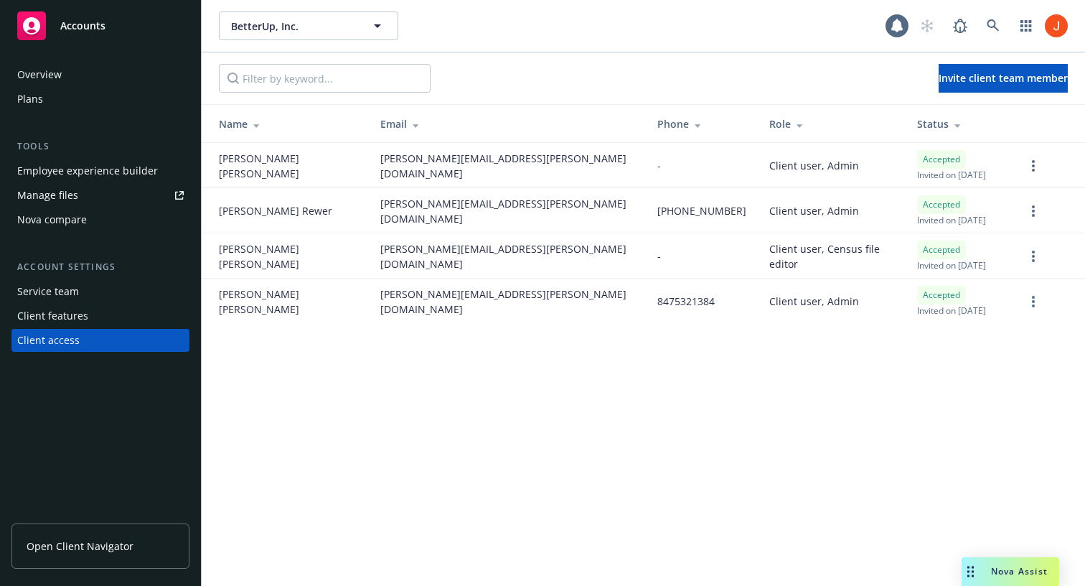 This screenshot has width=1085, height=586. What do you see at coordinates (39, 75) in the screenshot?
I see `div: Overview` at bounding box center [39, 75].